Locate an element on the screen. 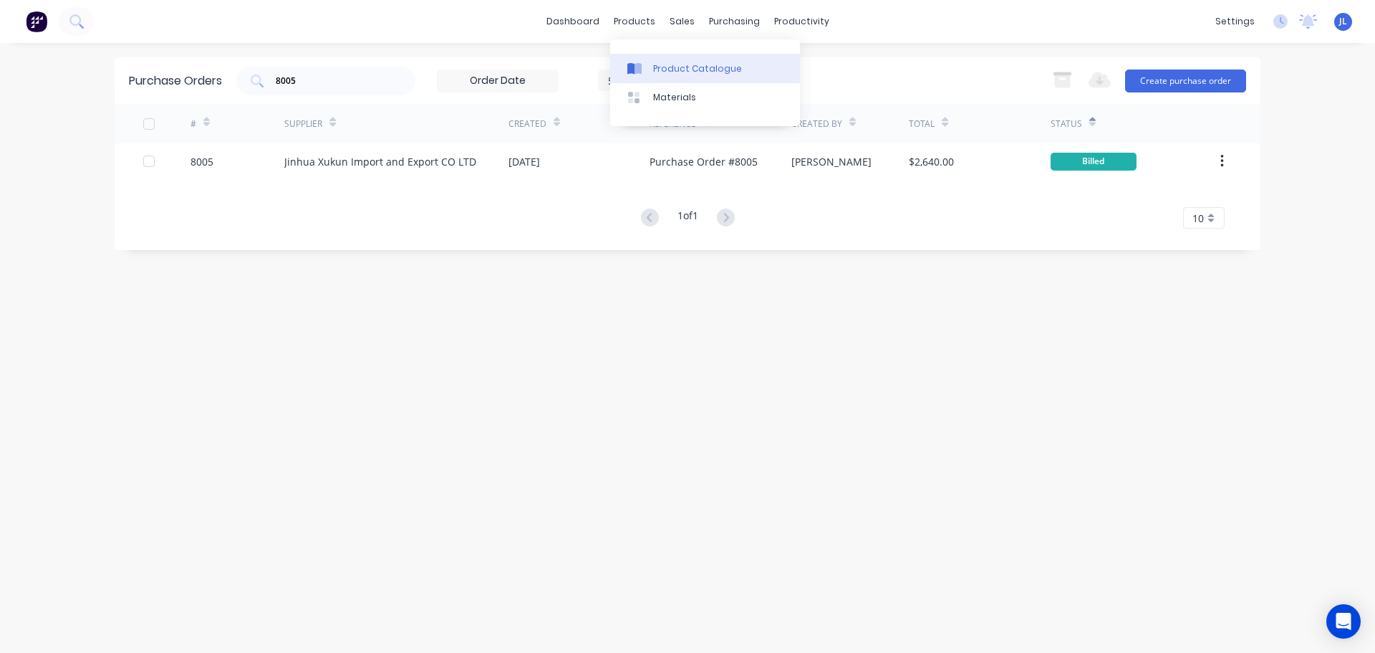 The height and width of the screenshot is (653, 1375). div: 5 Statuses is located at coordinates (659, 80).